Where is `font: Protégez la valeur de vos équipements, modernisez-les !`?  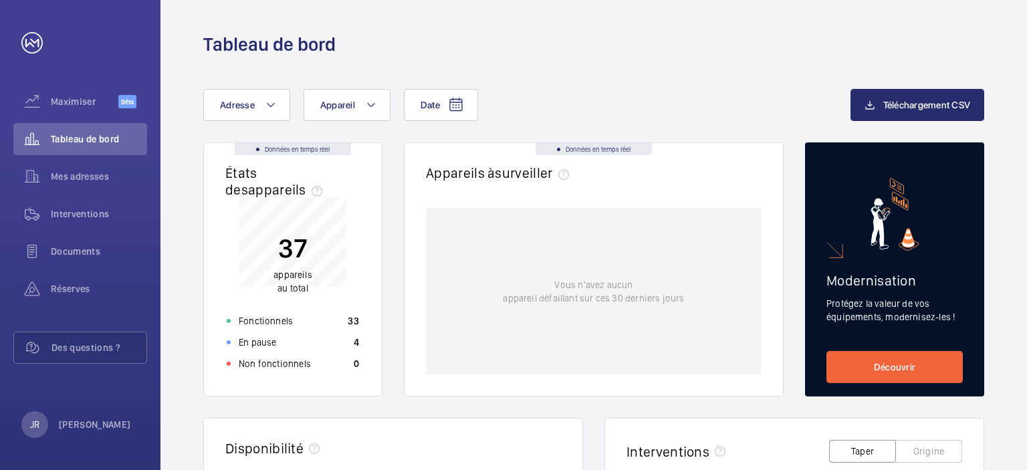 font: Protégez la valeur de vos équipements, modernisez-les ! is located at coordinates (891, 310).